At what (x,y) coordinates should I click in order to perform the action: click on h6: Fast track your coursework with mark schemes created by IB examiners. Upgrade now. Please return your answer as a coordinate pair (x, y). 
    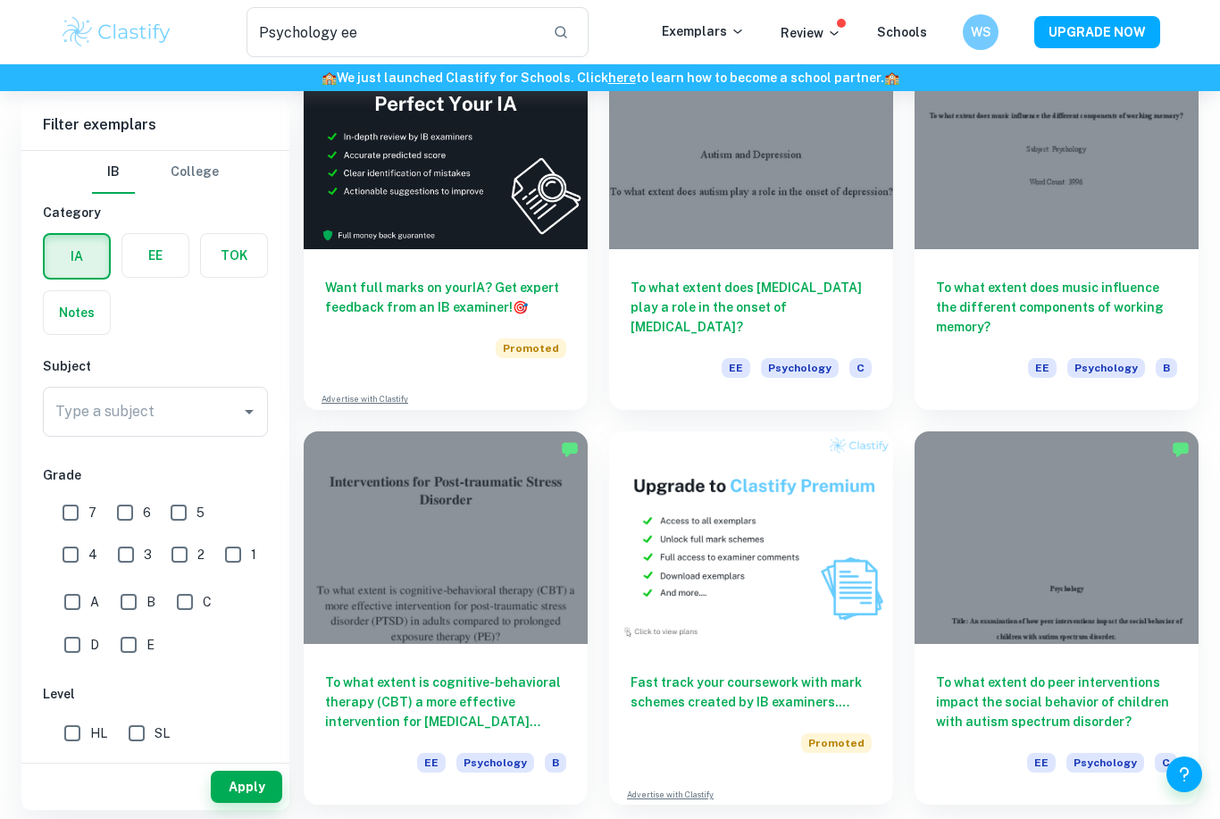
    Looking at the image, I should click on (751, 692).